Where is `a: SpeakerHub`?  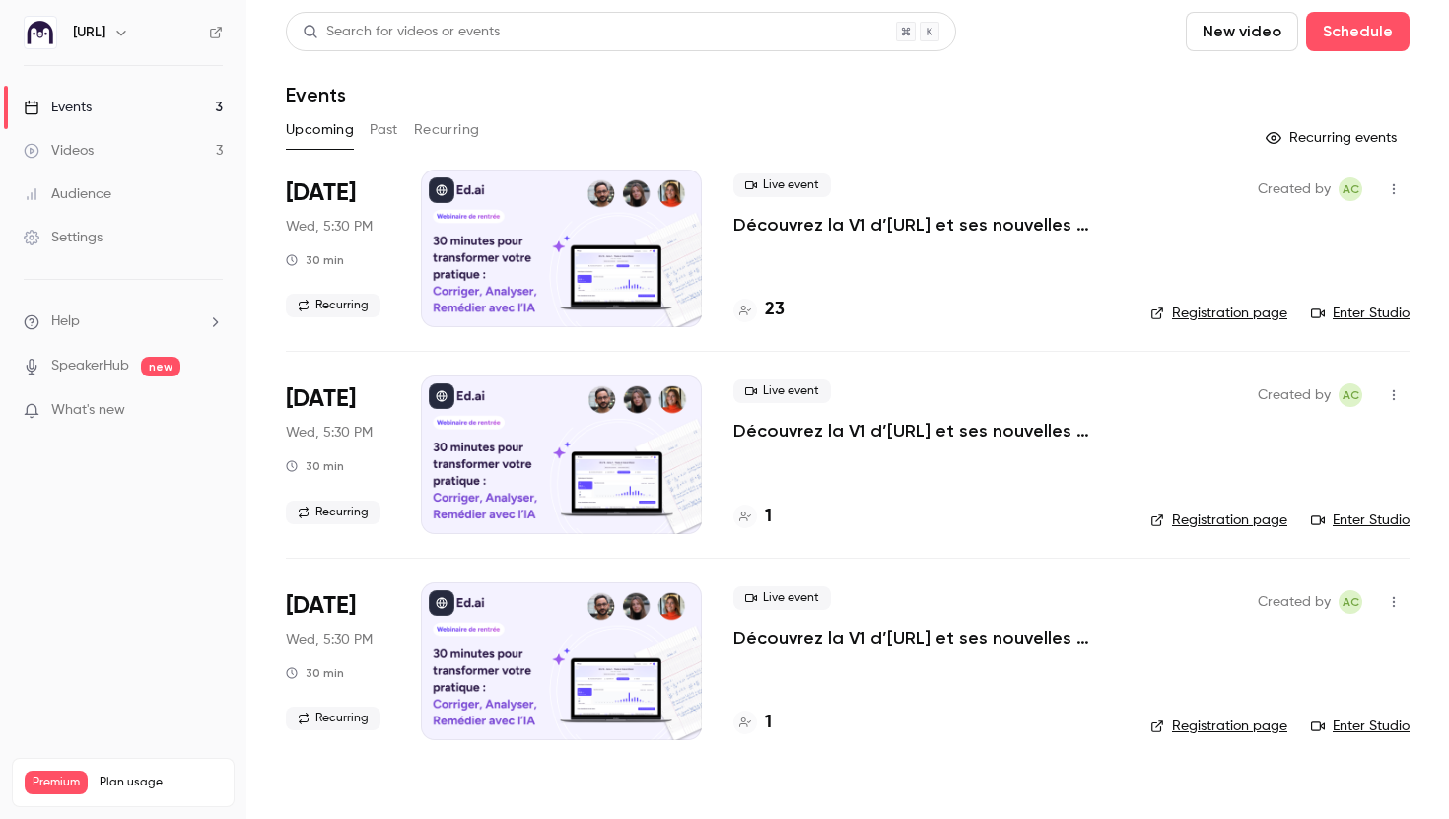 a: SpeakerHub is located at coordinates (90, 366).